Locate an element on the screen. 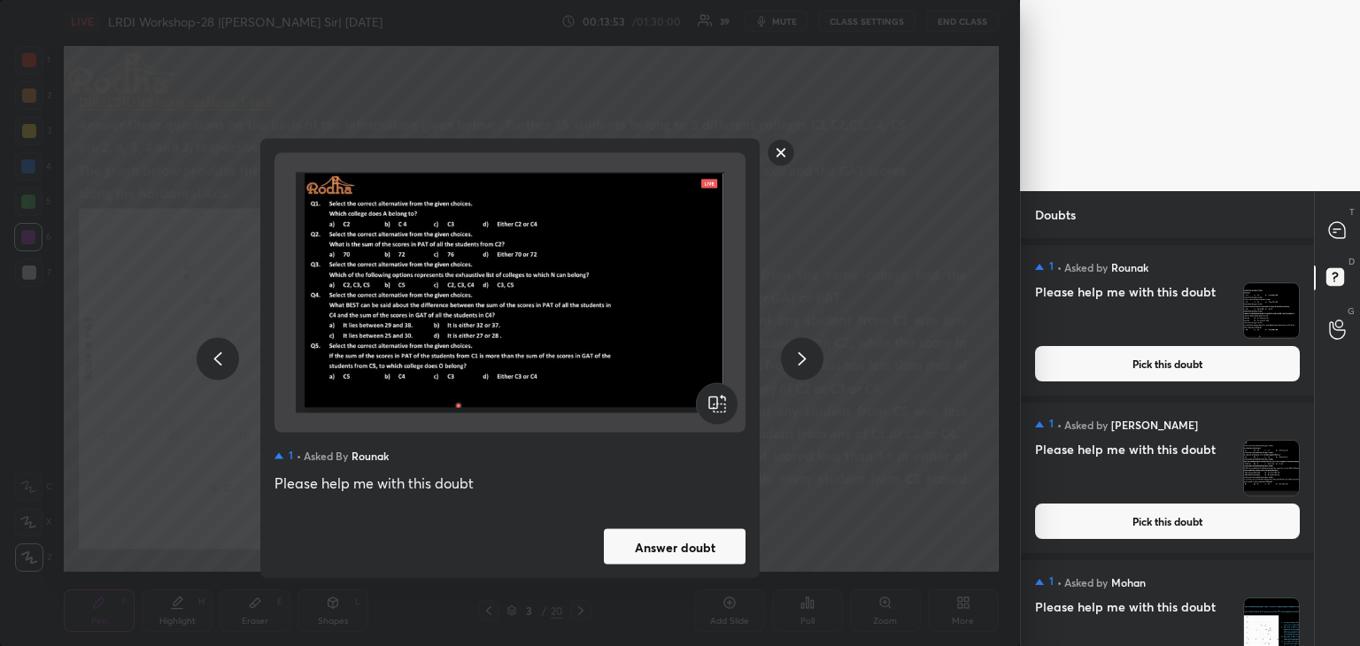 Image resolution: width=1360 pixels, height=646 pixels. p: T is located at coordinates (1352, 212).